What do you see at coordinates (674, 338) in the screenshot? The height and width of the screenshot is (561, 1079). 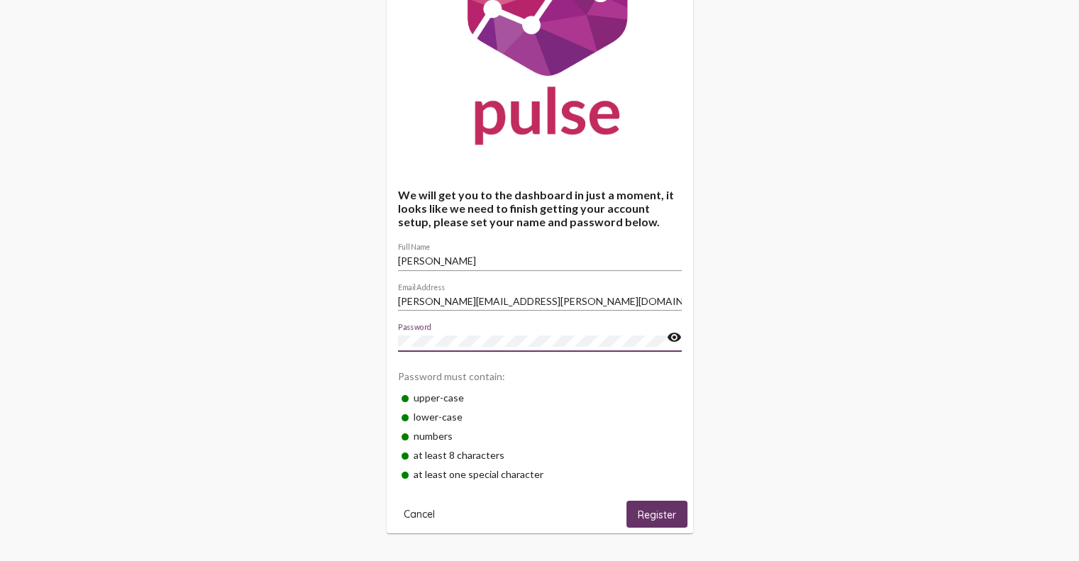 I see `mat-icon: visibility` at bounding box center [674, 338].